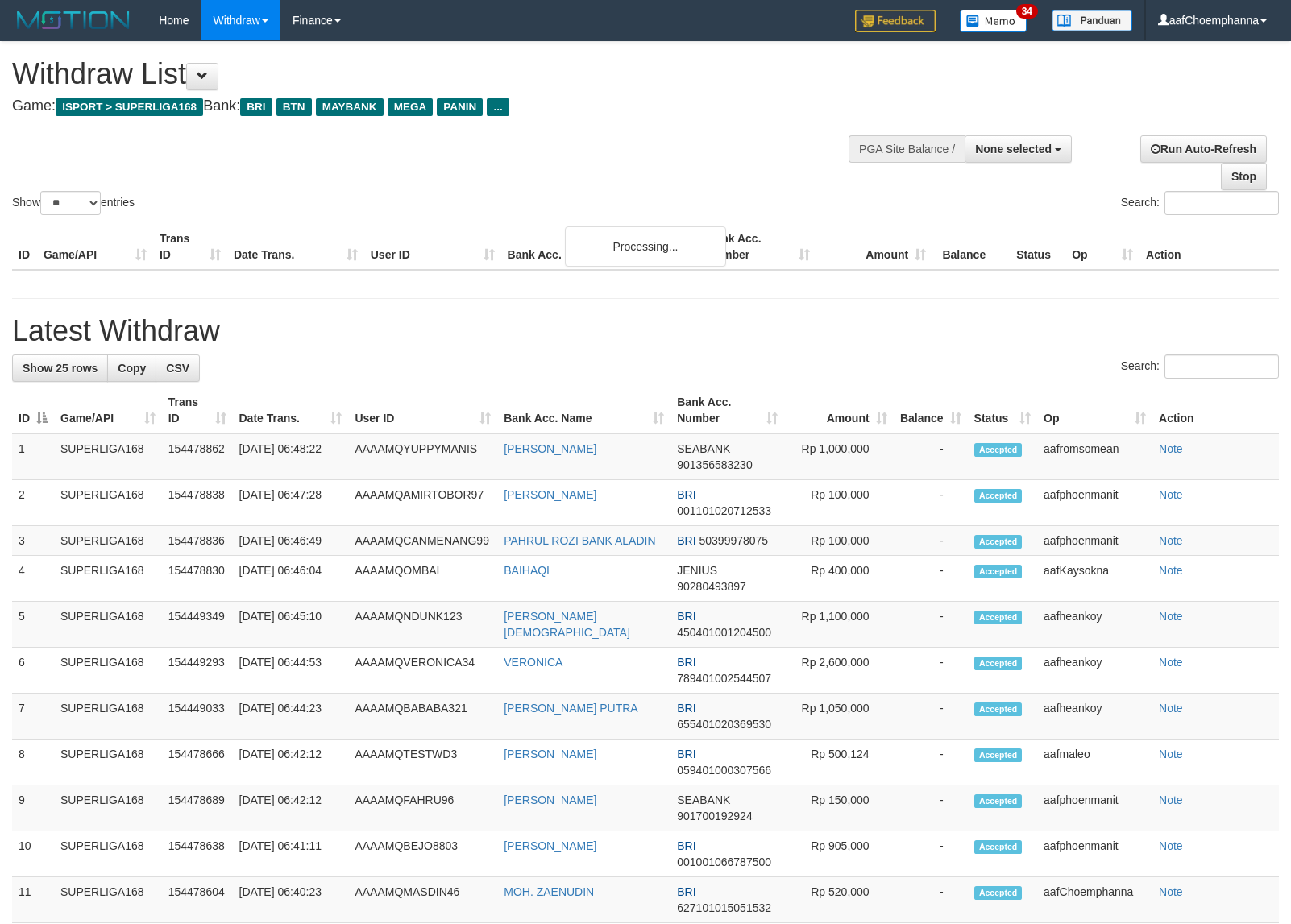 This screenshot has width=1291, height=924. What do you see at coordinates (197, 762) in the screenshot?
I see `td: 154478666` at bounding box center [197, 762].